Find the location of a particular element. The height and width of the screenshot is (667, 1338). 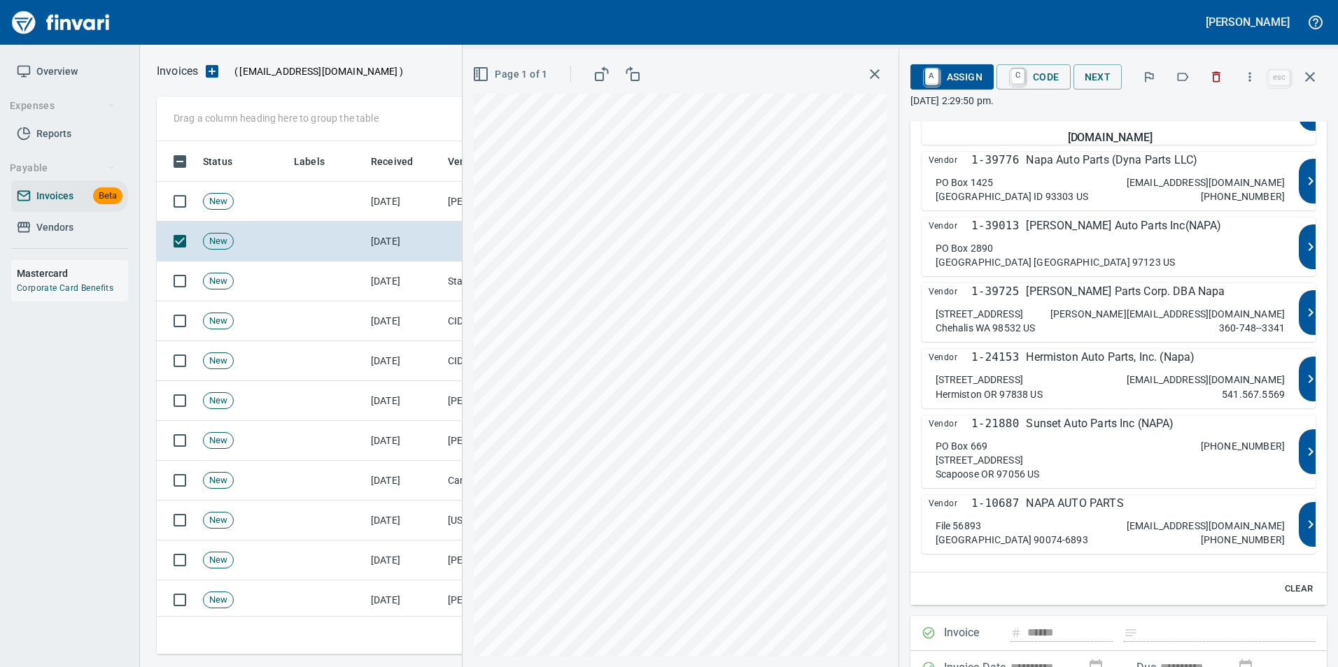

span: Clear is located at coordinates (1298, 589).